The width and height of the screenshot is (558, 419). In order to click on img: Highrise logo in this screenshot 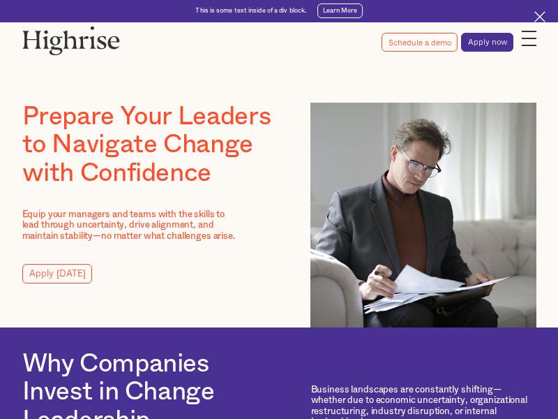, I will do `click(71, 40)`.